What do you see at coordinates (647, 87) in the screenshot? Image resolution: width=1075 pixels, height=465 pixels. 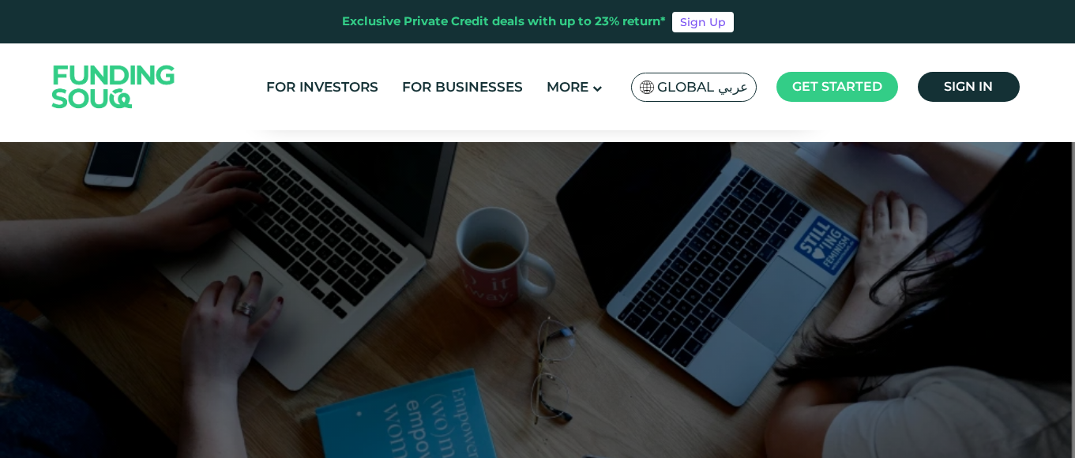 I see `img: SA Flag` at bounding box center [647, 87].